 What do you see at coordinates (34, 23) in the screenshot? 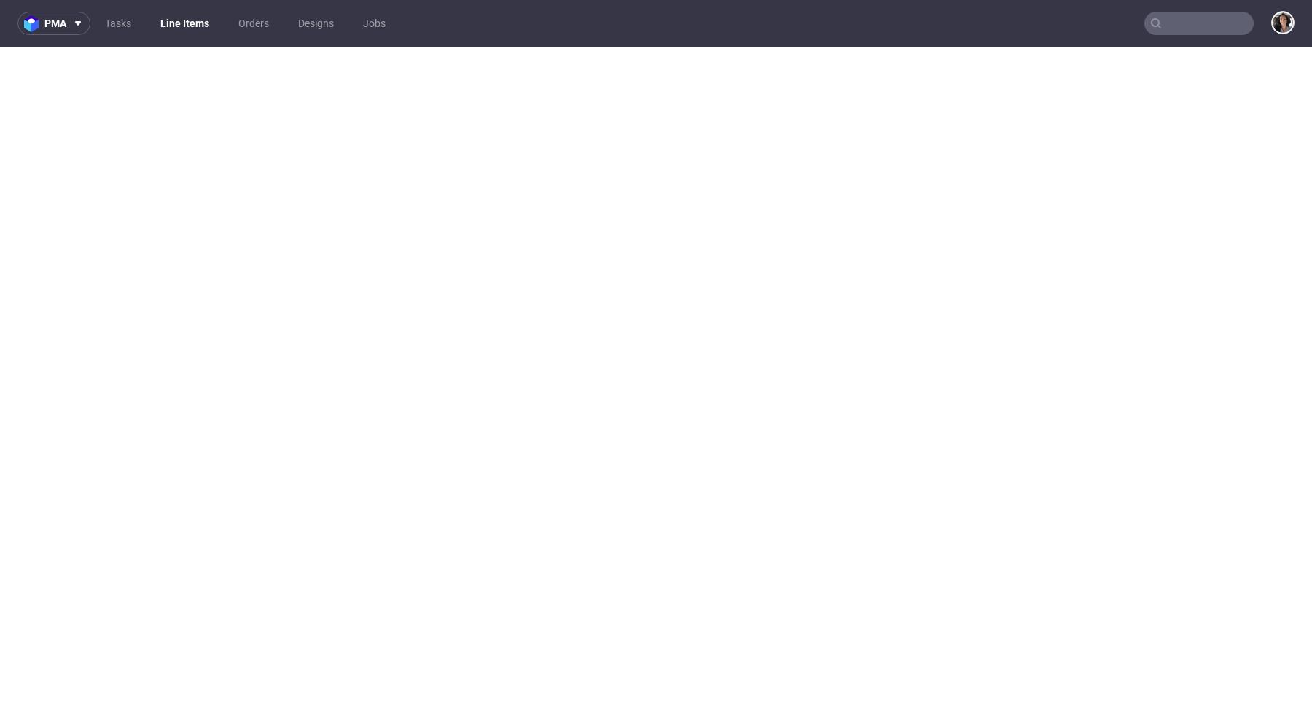
I see `img: logo` at bounding box center [34, 23].